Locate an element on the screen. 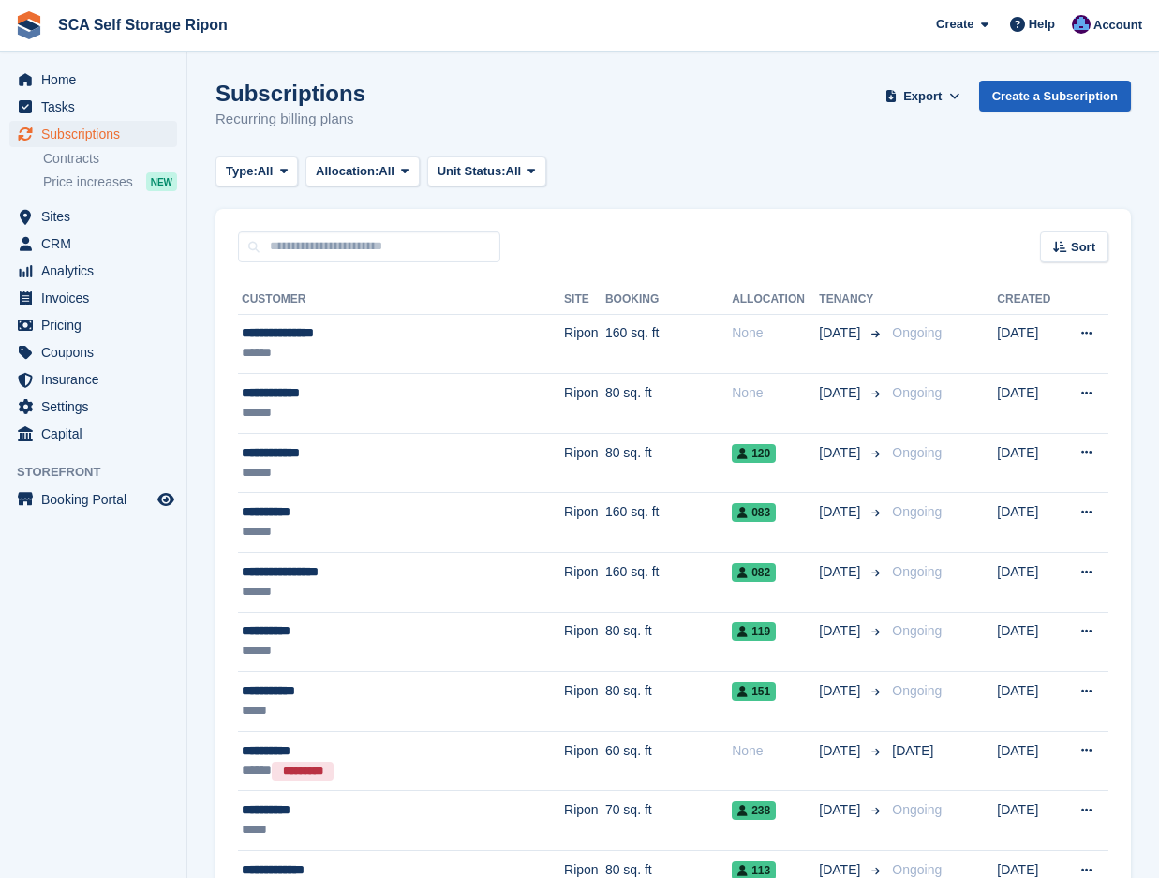 Image resolution: width=1159 pixels, height=878 pixels. p: Recurring billing plans is located at coordinates (290, 119).